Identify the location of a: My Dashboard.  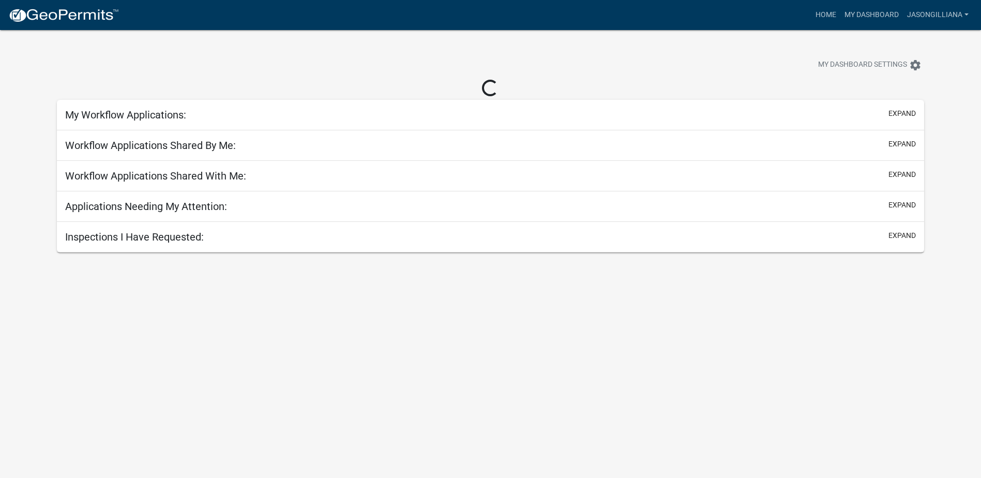
(871, 15).